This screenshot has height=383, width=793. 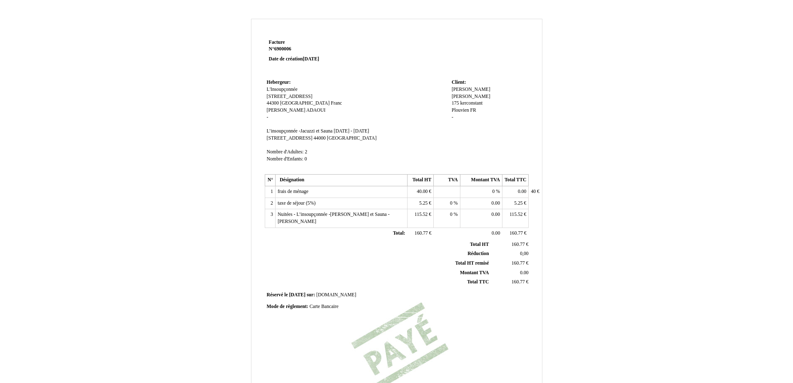 I want to click on span: 2, so click(x=306, y=152).